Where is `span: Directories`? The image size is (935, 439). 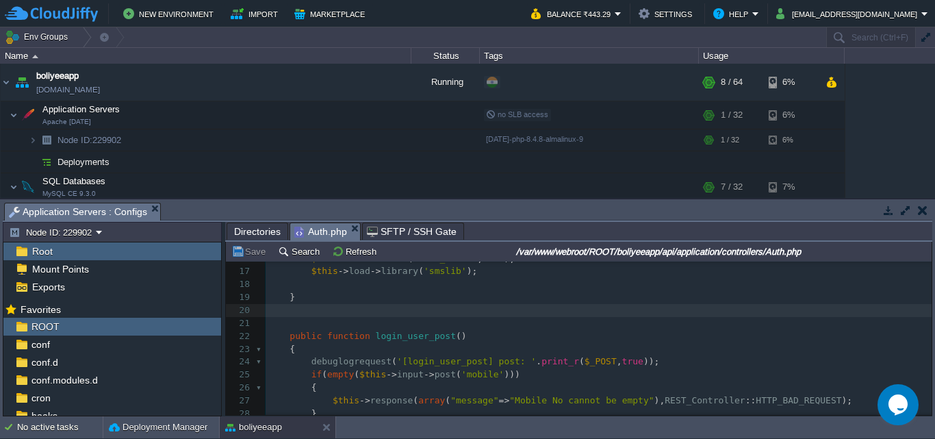 span: Directories is located at coordinates (257, 231).